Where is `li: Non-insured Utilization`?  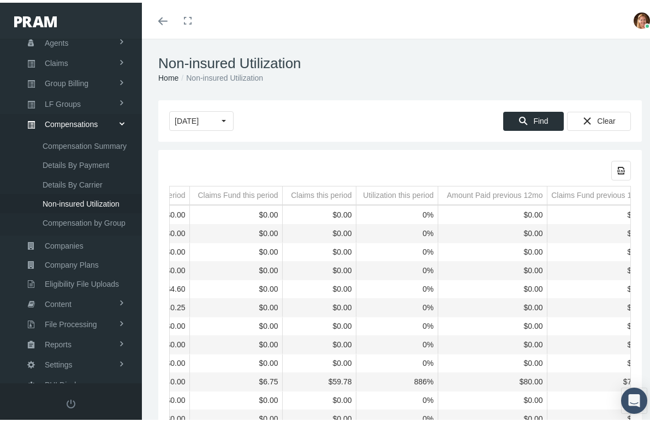
li: Non-insured Utilization is located at coordinates (220, 75).